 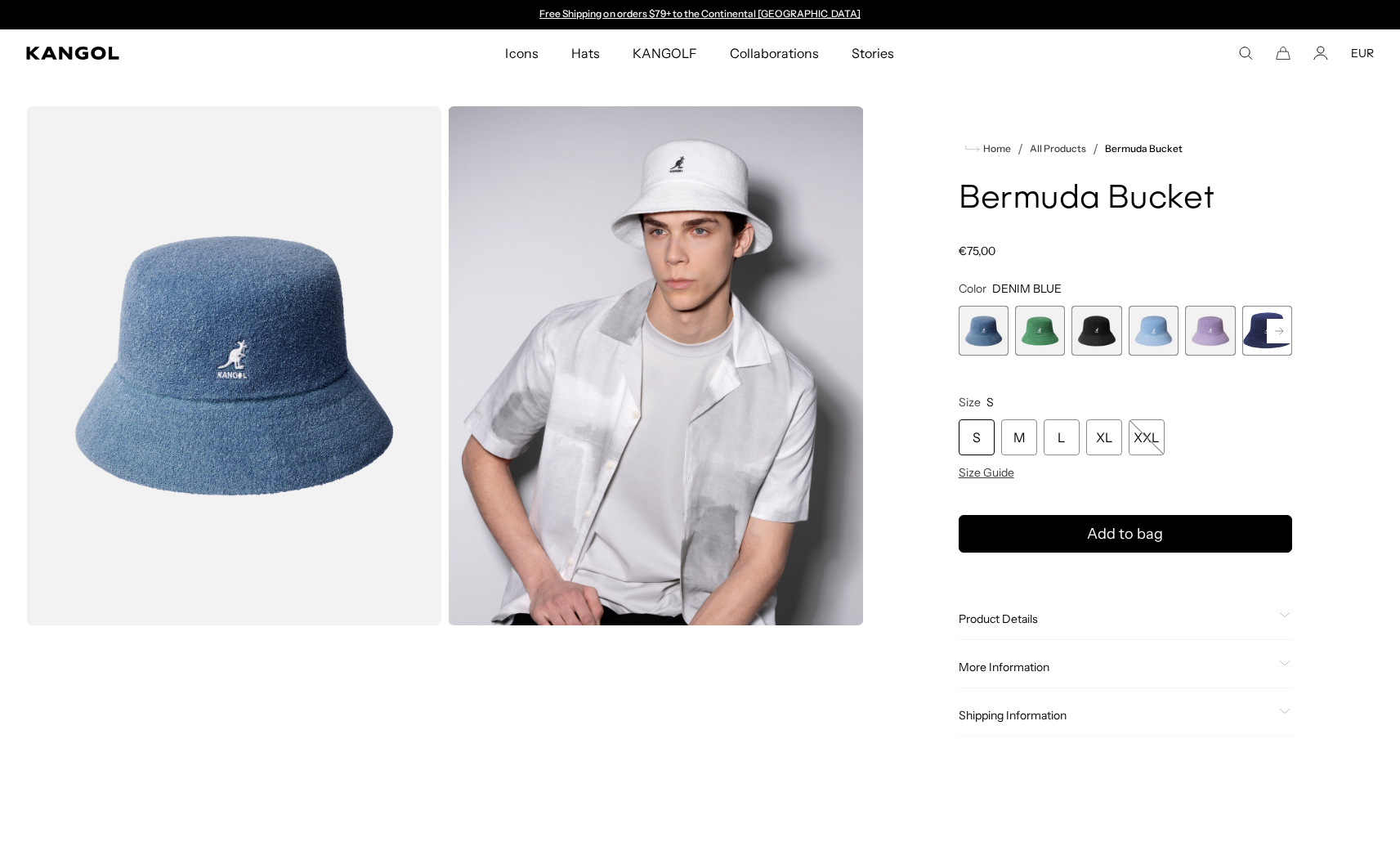 What do you see at coordinates (1125, 200) in the screenshot?
I see `h1: Bermuda Bucket` at bounding box center [1125, 200].